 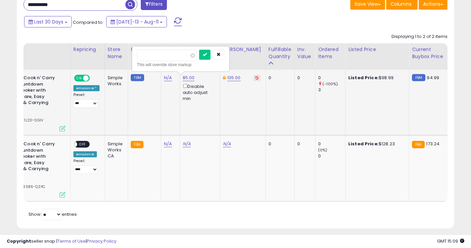 I want to click on i: Revert to store-level Dynamic Max Price, so click(x=257, y=78).